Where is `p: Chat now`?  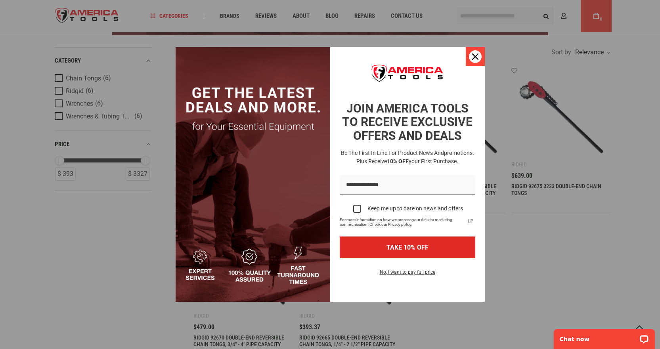
p: Chat now is located at coordinates (50, 15).